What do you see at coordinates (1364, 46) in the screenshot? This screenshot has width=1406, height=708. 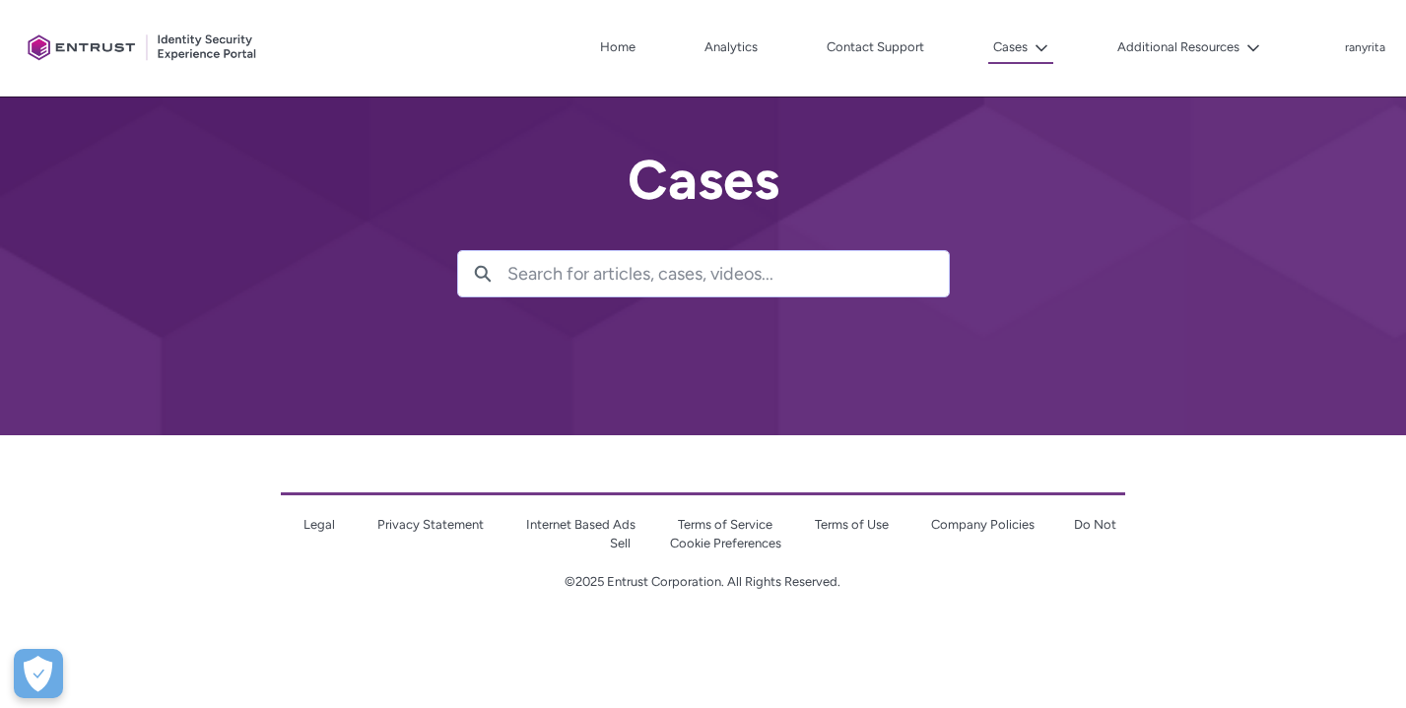 I see `button: User Profile ranyrita` at bounding box center [1364, 46].